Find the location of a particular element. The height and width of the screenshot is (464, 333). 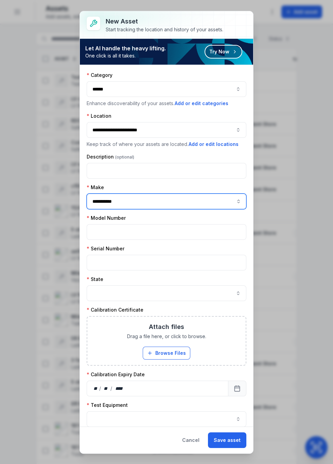

button: Try Now is located at coordinates (223, 52).